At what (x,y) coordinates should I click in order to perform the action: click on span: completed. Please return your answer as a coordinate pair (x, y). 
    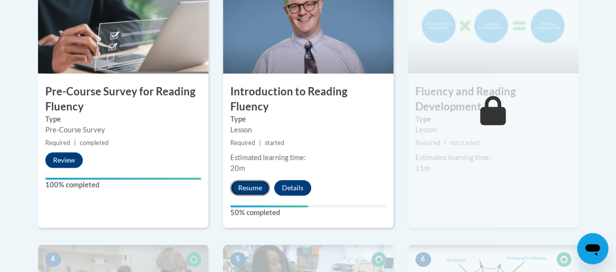
    Looking at the image, I should click on (94, 143).